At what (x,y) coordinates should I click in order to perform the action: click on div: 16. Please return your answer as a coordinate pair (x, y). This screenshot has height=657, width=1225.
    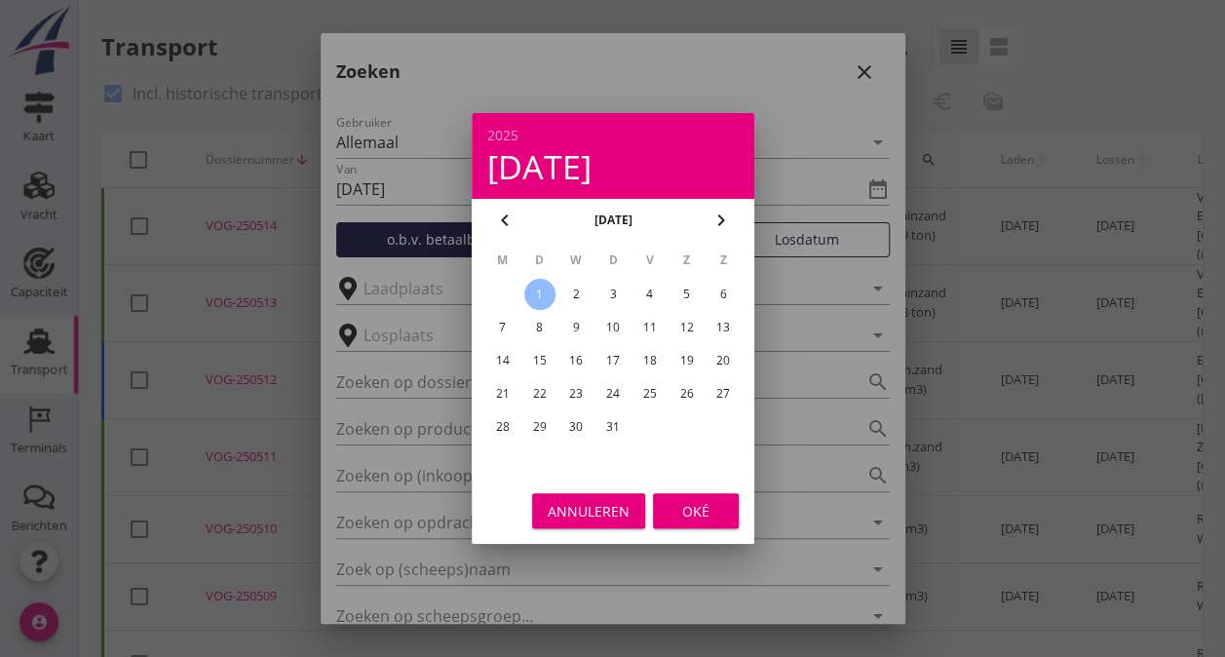
    Looking at the image, I should click on (576, 361).